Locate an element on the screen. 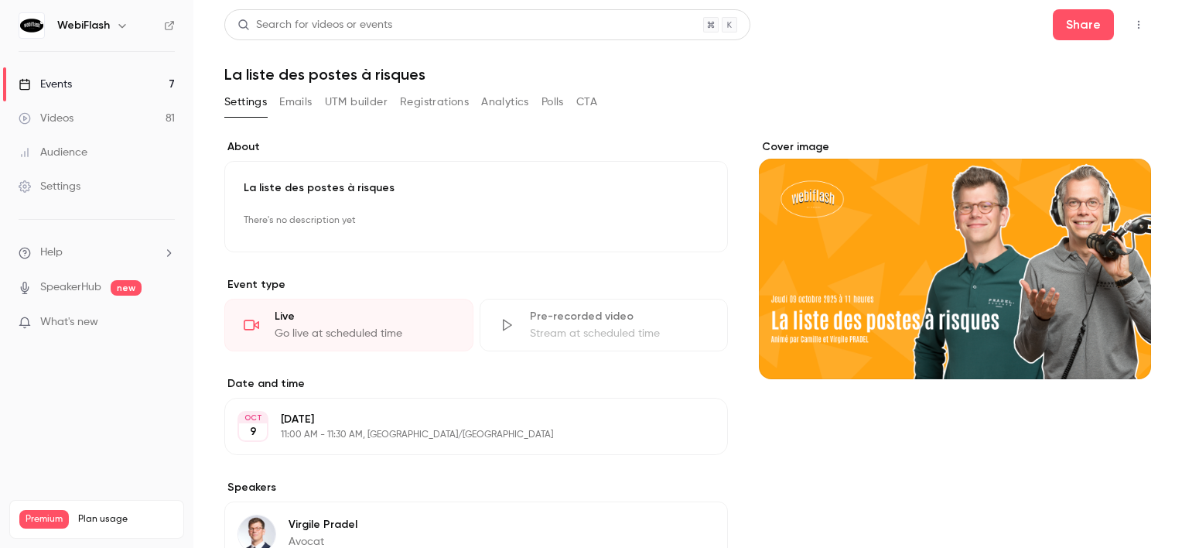 This screenshot has width=1182, height=548. span: Premium is located at coordinates (44, 519).